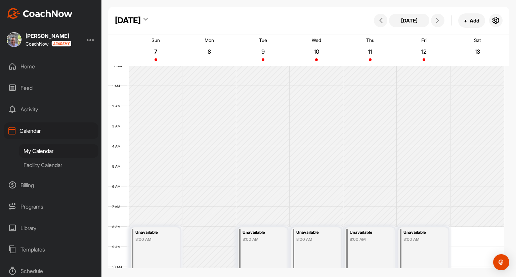 This screenshot has width=516, height=277. Describe the element at coordinates (58, 165) in the screenshot. I see `div: Facility Calendar` at that location.